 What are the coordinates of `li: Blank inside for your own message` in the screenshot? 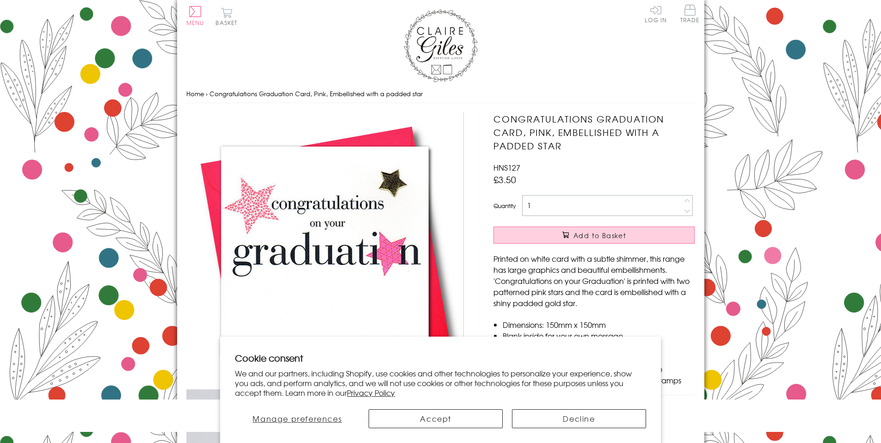 It's located at (598, 336).